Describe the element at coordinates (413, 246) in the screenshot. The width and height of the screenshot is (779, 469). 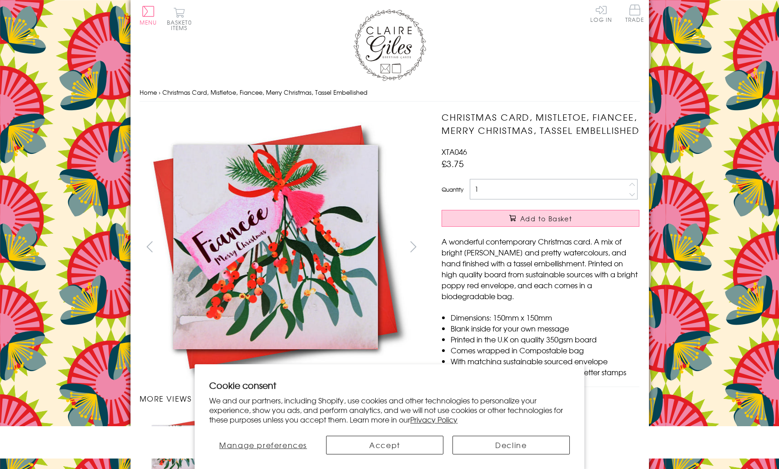
I see `button: next` at that location.